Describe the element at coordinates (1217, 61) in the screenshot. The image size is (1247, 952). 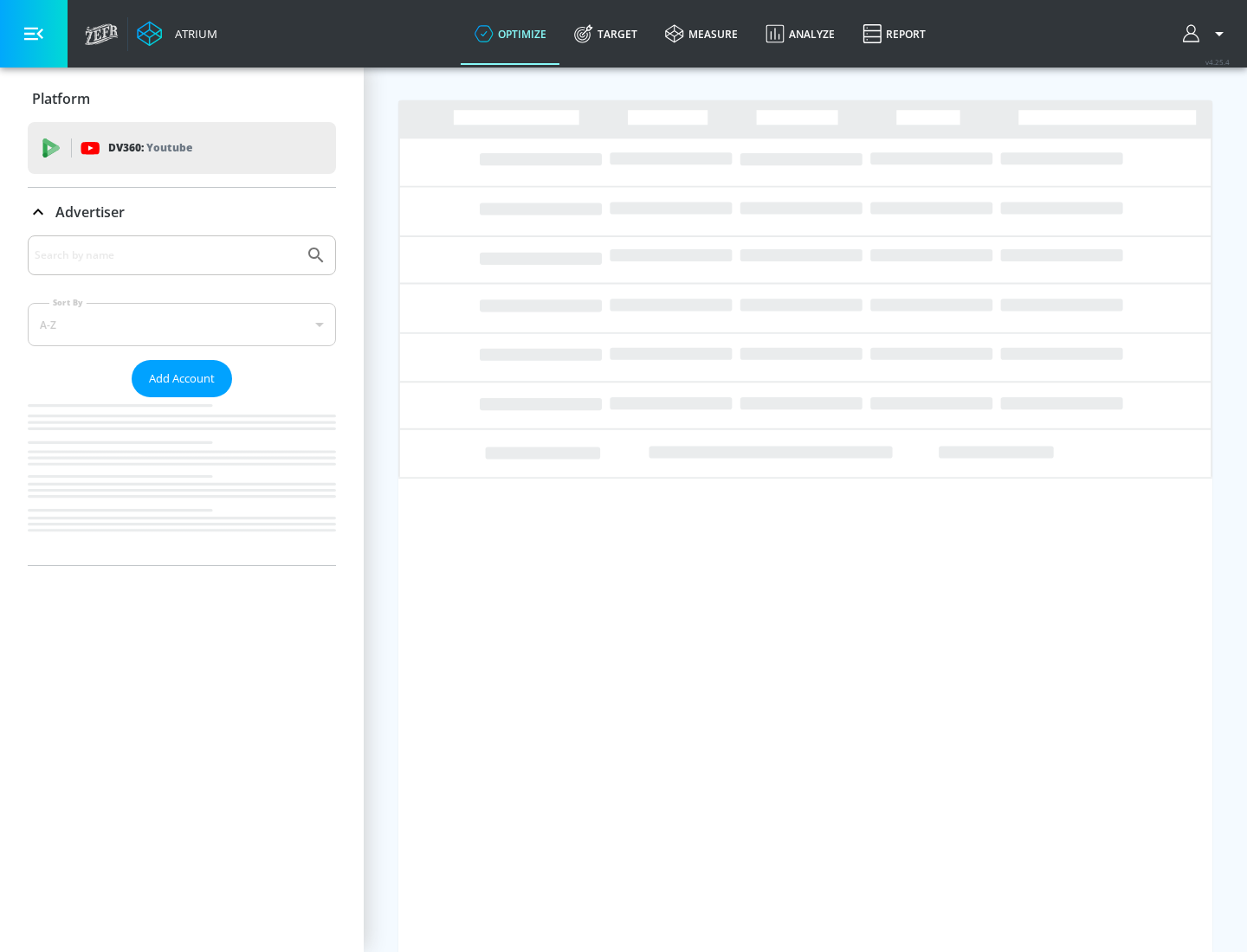
I see `span: v 4.25.4` at that location.